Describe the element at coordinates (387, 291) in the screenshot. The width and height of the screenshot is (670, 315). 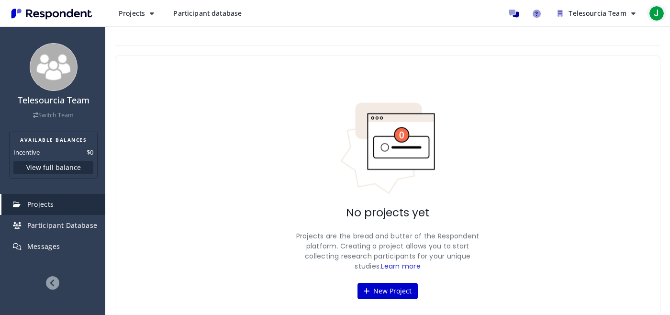
I see `button: New Project` at that location.